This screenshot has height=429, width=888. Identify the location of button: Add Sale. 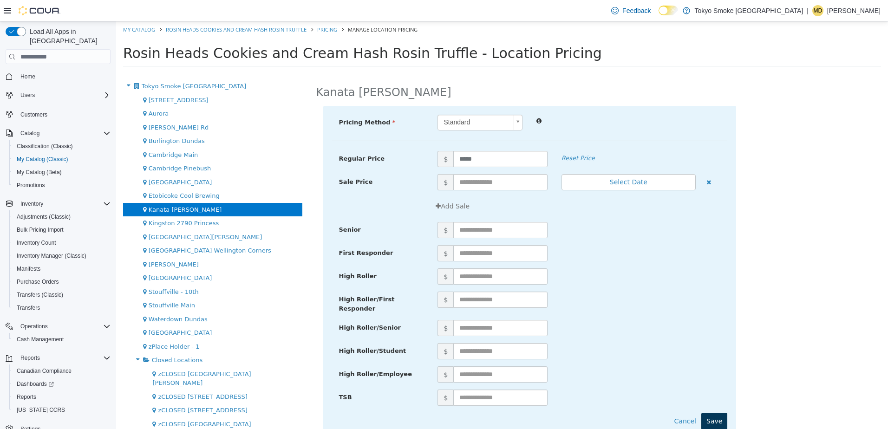
(336, 185).